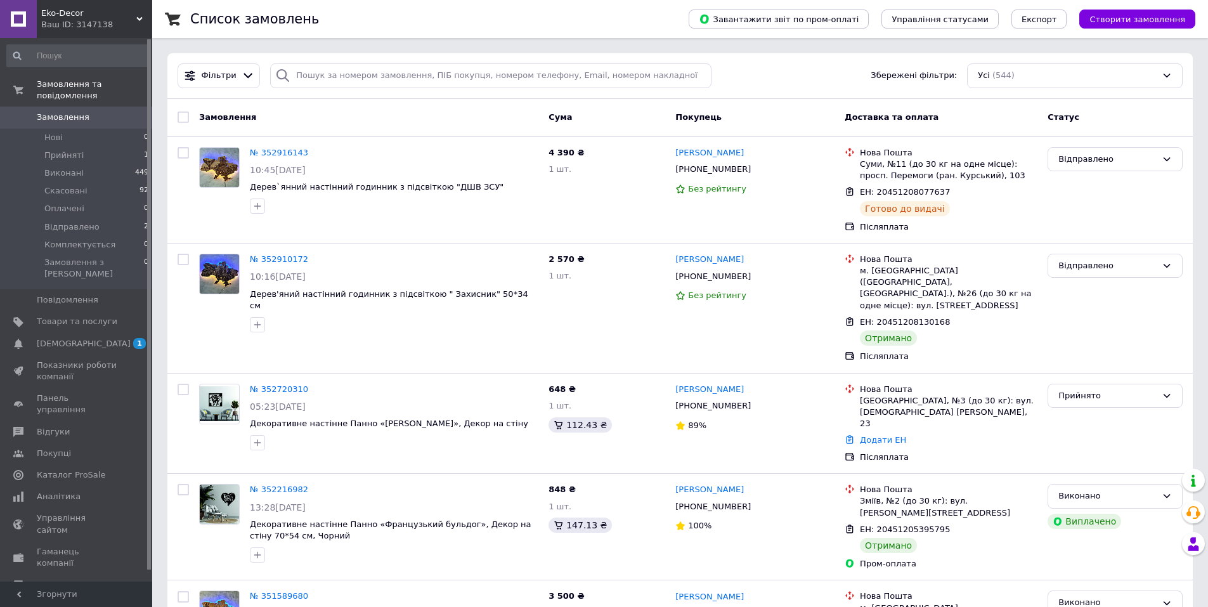 Image resolution: width=1208 pixels, height=607 pixels. What do you see at coordinates (146, 227) in the screenshot?
I see `span: 2` at bounding box center [146, 227].